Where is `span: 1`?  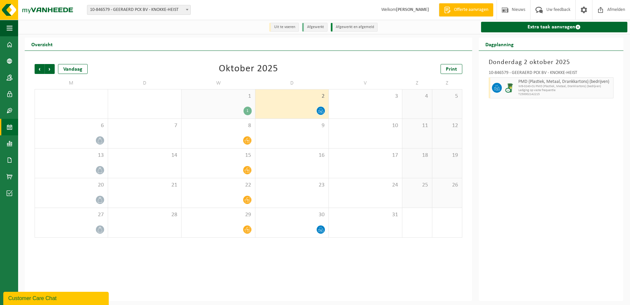 span: 1 is located at coordinates (218, 96).